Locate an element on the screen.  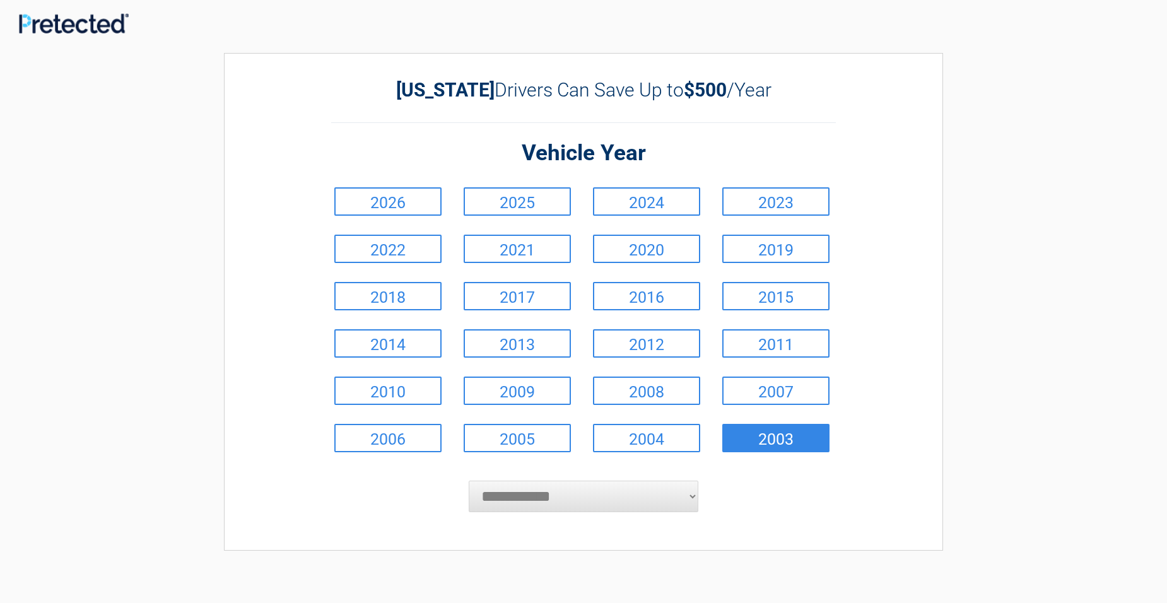
a: 2024 is located at coordinates (647, 201).